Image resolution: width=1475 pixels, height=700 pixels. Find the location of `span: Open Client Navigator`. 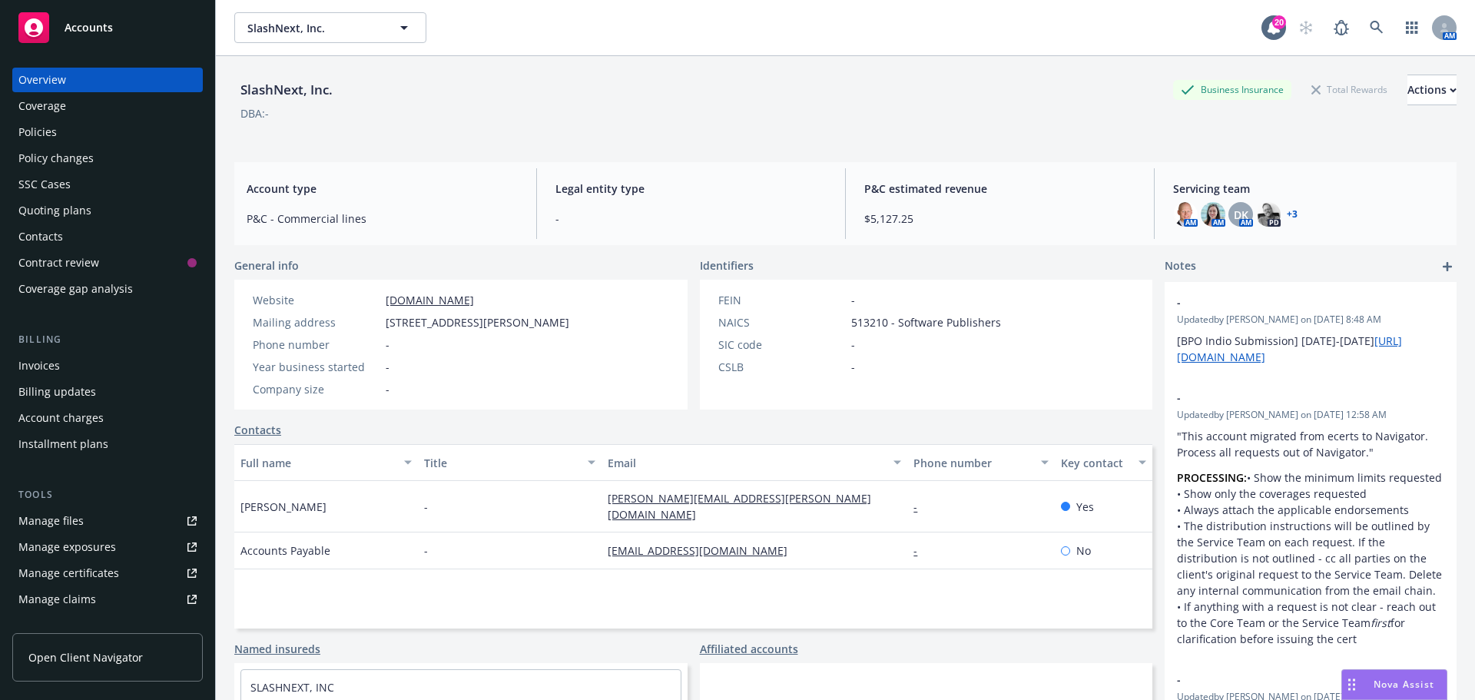

span: Open Client Navigator is located at coordinates (85, 657).